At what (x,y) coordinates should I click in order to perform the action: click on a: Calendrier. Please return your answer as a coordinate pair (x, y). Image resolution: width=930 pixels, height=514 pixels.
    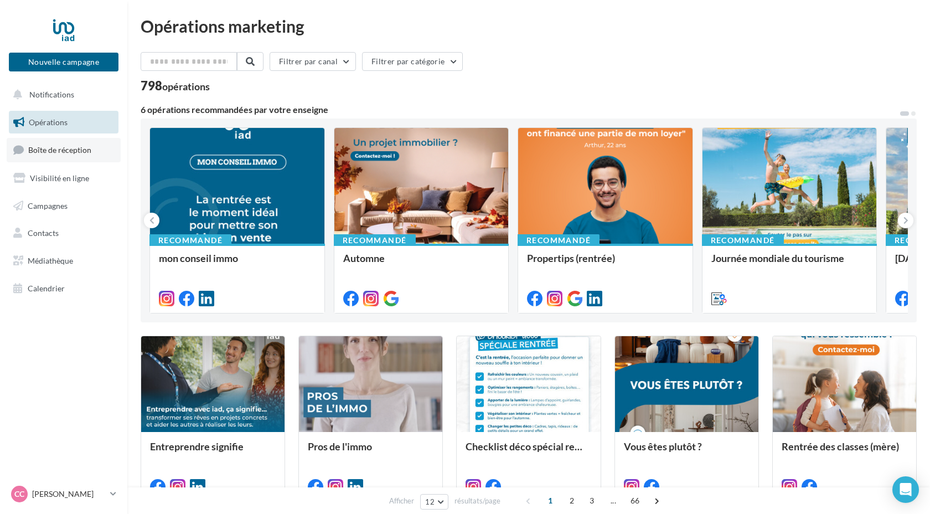
    Looking at the image, I should click on (64, 288).